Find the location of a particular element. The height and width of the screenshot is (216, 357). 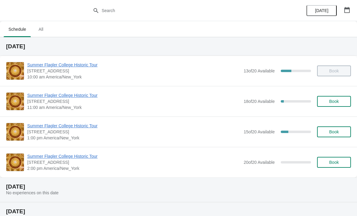

span: 1:00 pm America/New_York is located at coordinates (134, 138).